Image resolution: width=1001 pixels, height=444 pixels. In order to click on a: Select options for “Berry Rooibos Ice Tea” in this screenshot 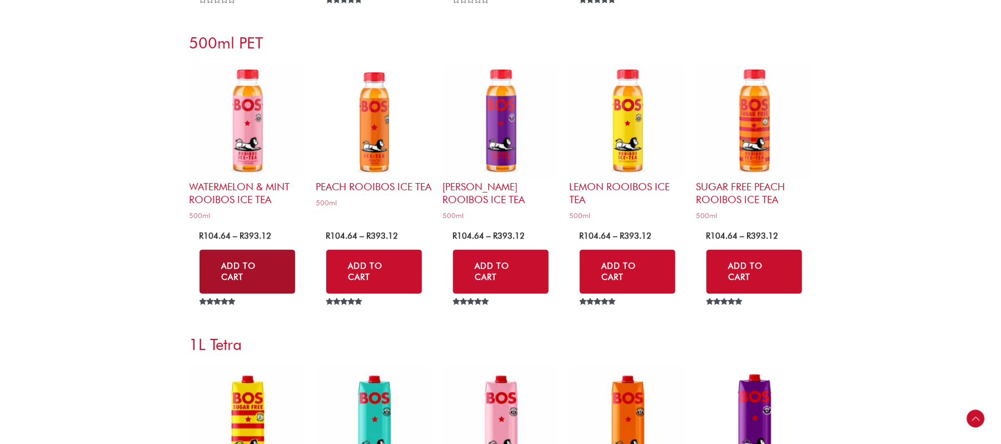, I will do `click(501, 271)`.